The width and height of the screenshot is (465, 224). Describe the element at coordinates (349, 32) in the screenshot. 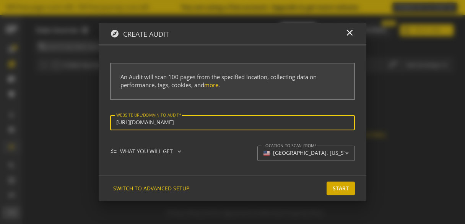

I see `mat-icon: close` at that location.